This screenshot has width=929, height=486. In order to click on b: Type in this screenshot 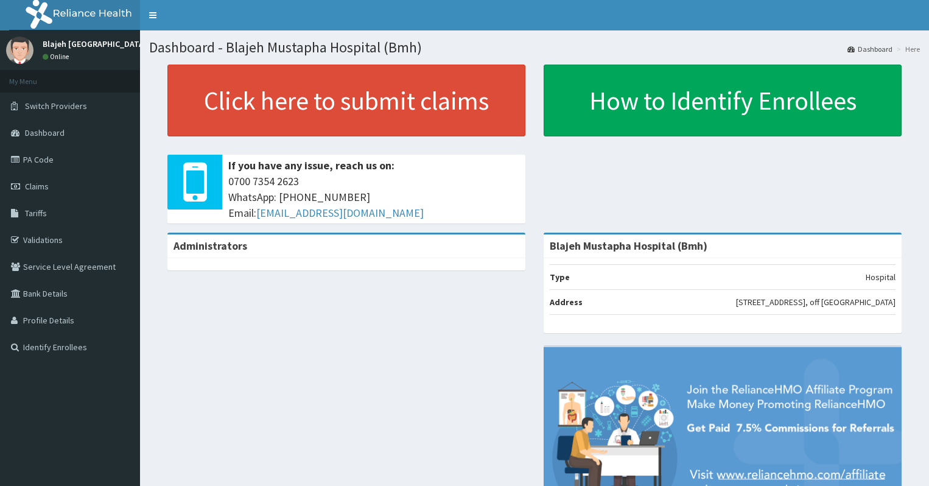, I will do `click(560, 277)`.